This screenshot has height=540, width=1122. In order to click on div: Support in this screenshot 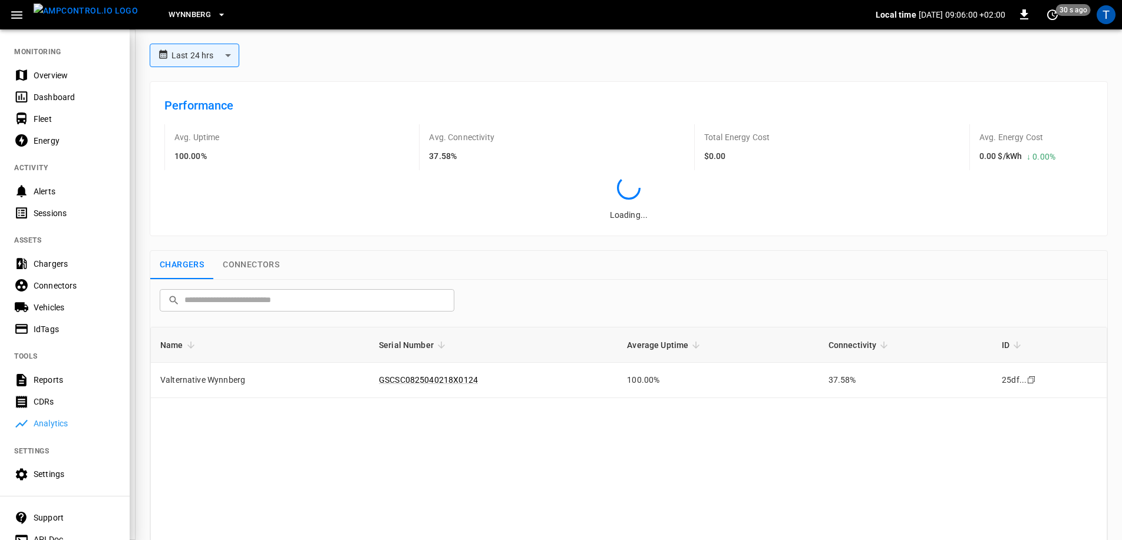, I will do `click(74, 518)`.